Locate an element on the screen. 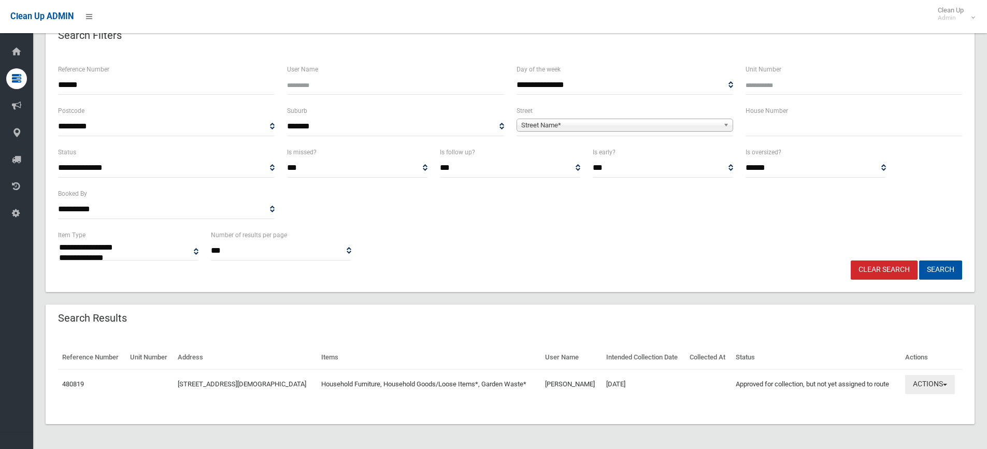 The height and width of the screenshot is (449, 987). td: Approved for collection, but not yet assigned to route is located at coordinates (816, 385).